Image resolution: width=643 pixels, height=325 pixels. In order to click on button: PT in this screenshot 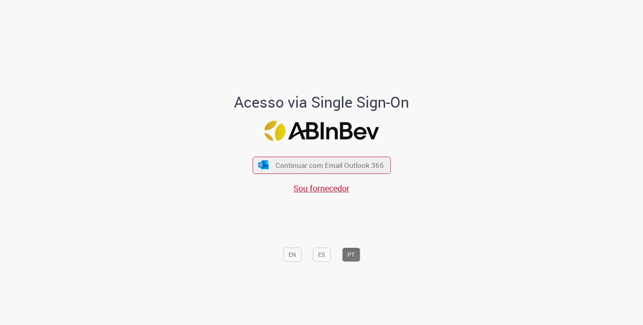, I will do `click(351, 254)`.